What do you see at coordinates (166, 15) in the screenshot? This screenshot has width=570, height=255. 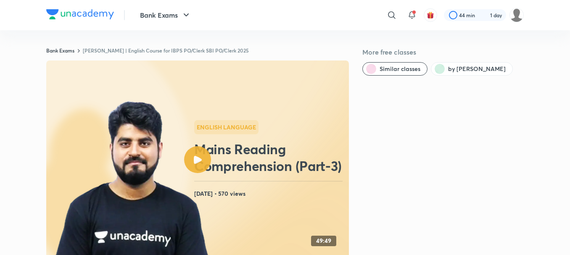 I see `button: Bank Exams` at bounding box center [166, 15].